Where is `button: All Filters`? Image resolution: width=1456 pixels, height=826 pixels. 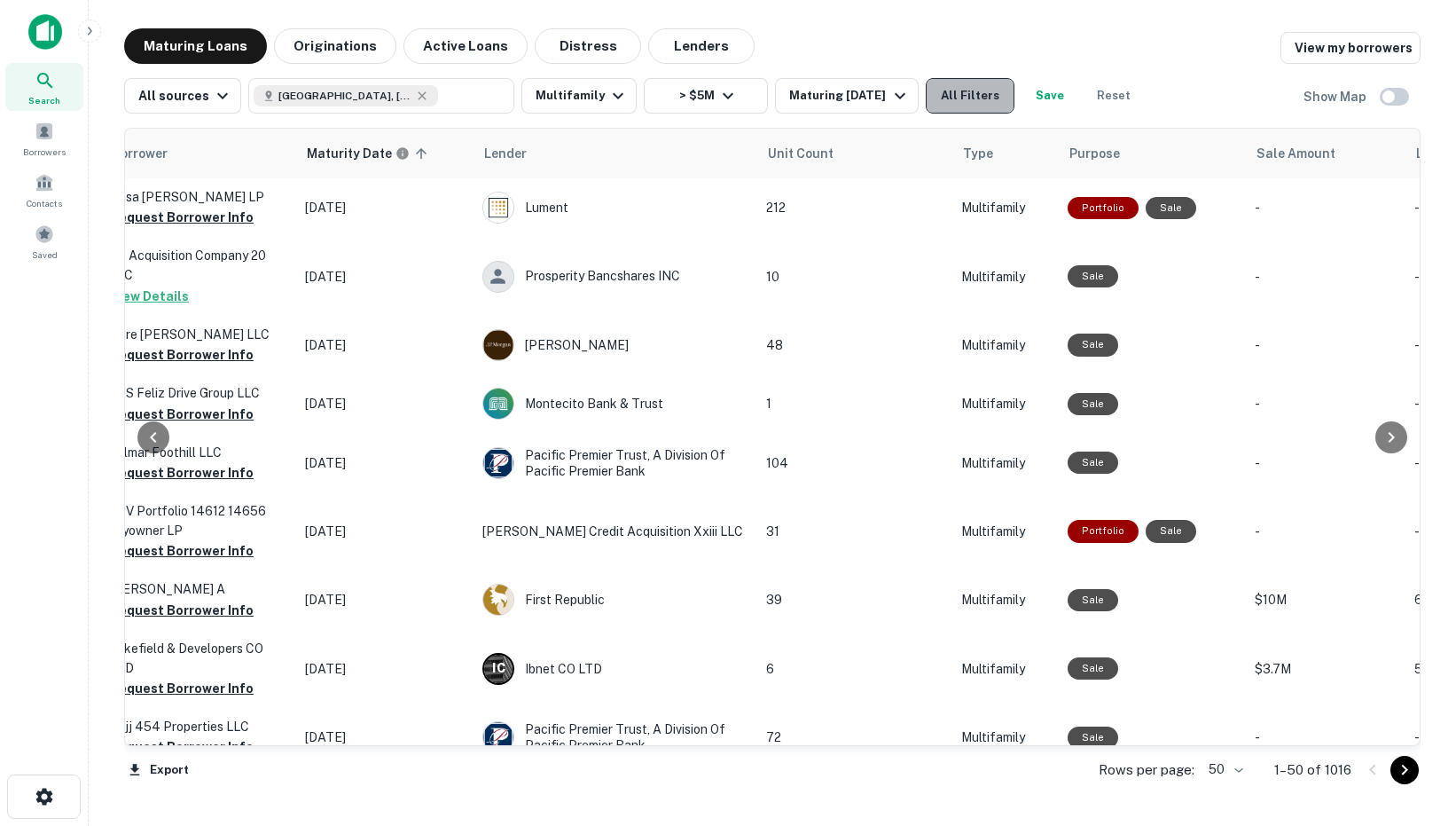 button: All Filters is located at coordinates (970, 96).